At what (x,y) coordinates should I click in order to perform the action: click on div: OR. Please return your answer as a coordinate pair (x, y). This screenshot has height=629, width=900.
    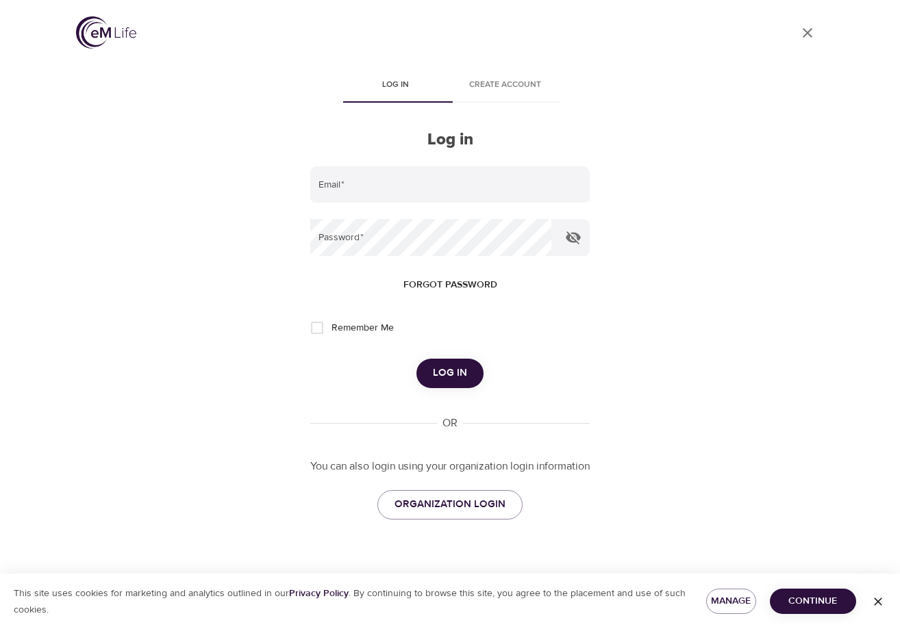
    Looking at the image, I should click on (450, 423).